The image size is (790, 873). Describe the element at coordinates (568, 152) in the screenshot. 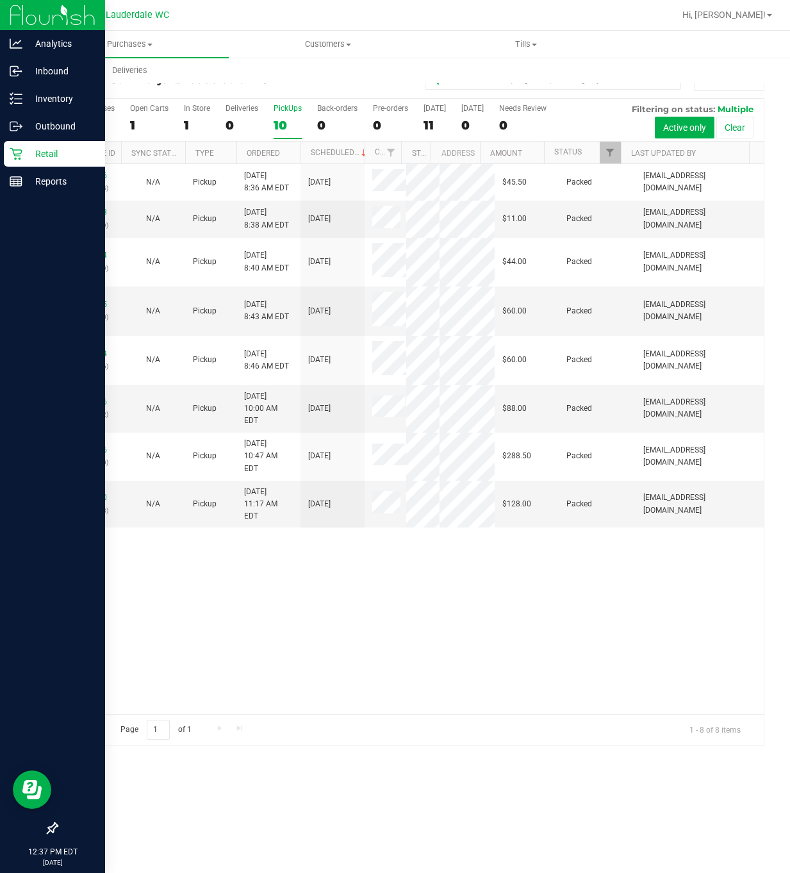

I see `a: Status` at that location.